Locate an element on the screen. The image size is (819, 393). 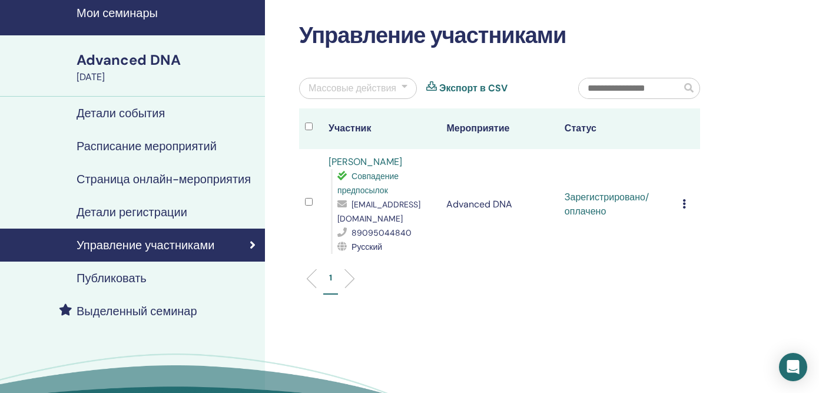
h2: Управление участниками is located at coordinates (499, 36).